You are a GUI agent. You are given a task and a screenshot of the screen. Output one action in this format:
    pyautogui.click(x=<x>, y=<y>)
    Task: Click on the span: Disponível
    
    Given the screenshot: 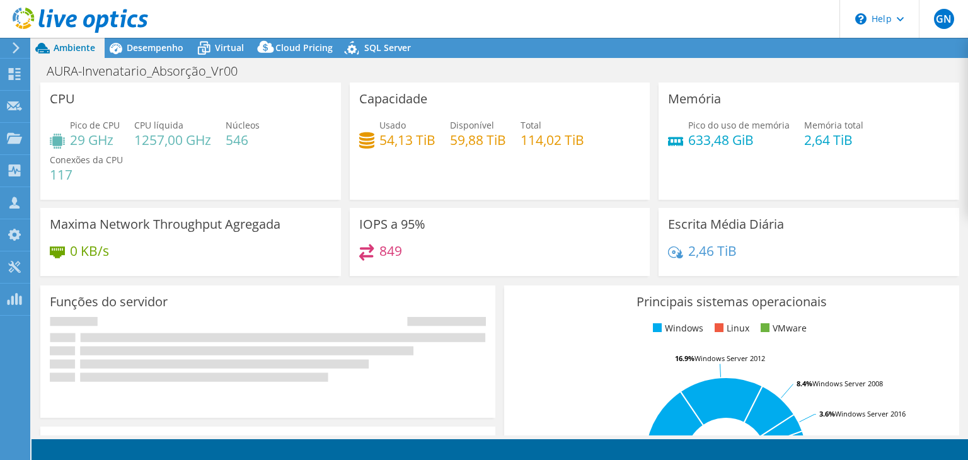 What is the action you would take?
    pyautogui.click(x=472, y=125)
    